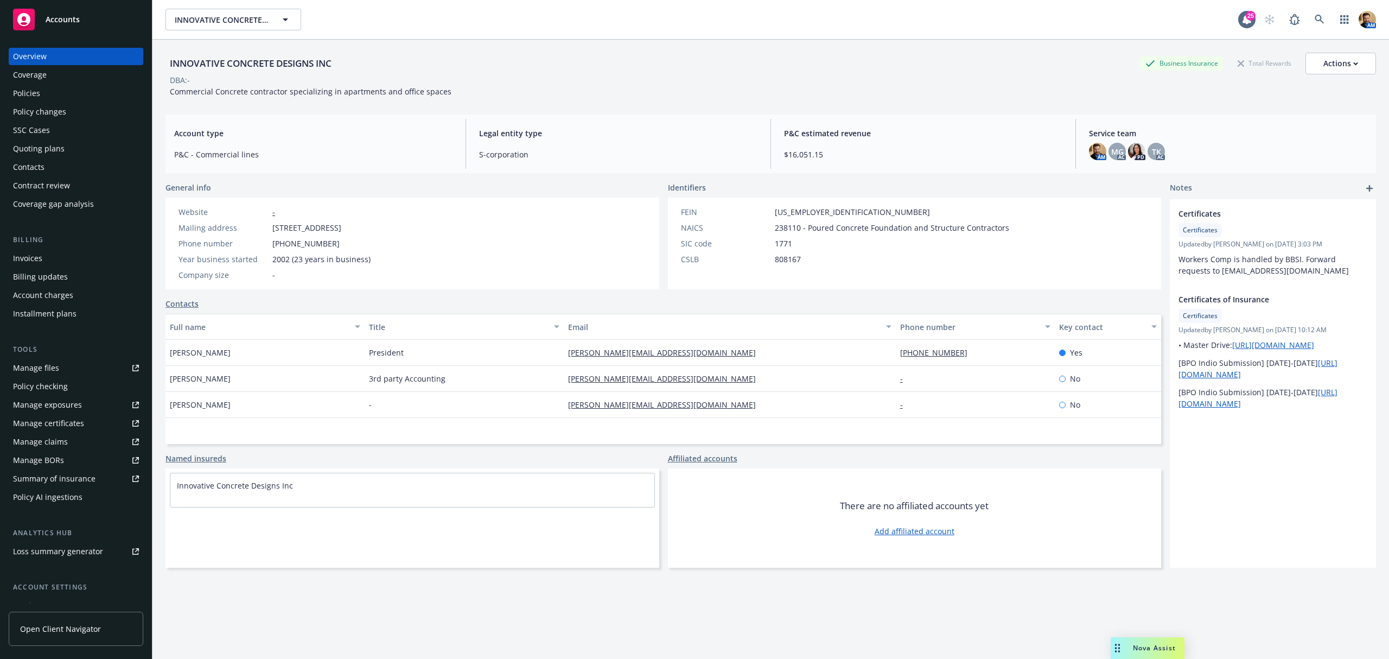 The image size is (1389, 659). Describe the element at coordinates (43, 295) in the screenshot. I see `div: Account charges` at that location.